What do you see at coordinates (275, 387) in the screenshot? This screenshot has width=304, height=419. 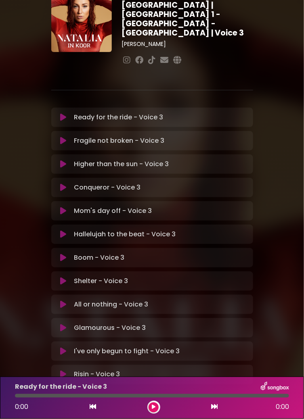 I see `img: songbox-logo-white.png` at bounding box center [275, 387].